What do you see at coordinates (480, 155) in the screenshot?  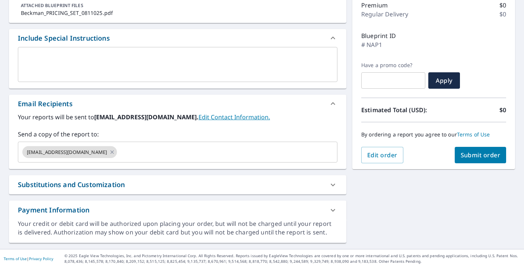 I see `span: Submit order` at bounding box center [480, 155].